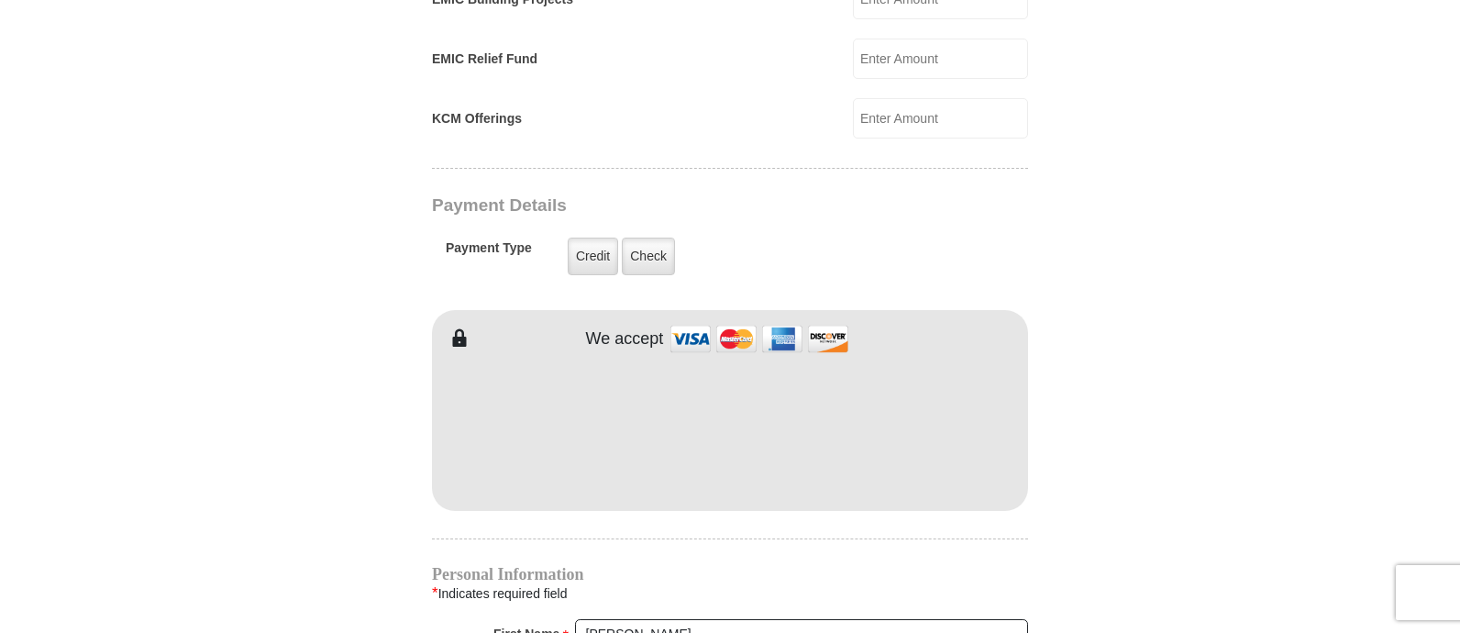  What do you see at coordinates (593, 256) in the screenshot?
I see `label: Credit` at bounding box center [593, 256].